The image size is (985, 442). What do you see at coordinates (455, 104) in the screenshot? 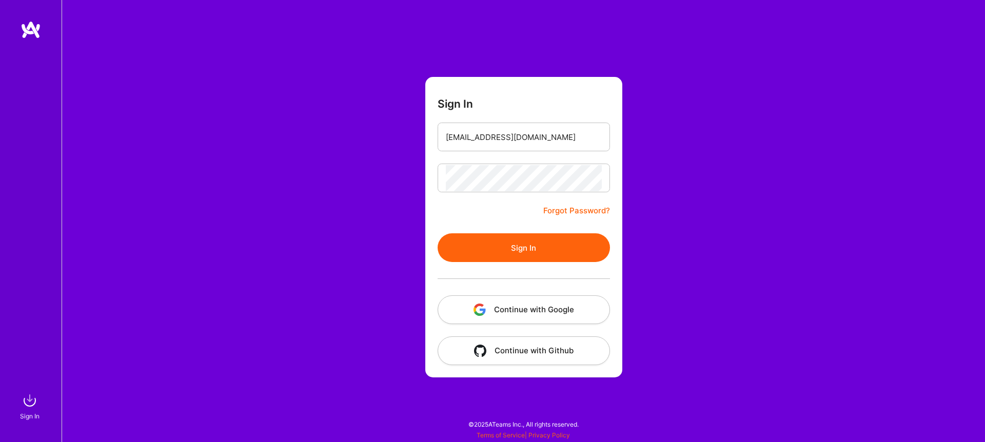
I see `h3: Sign In` at bounding box center [455, 104].